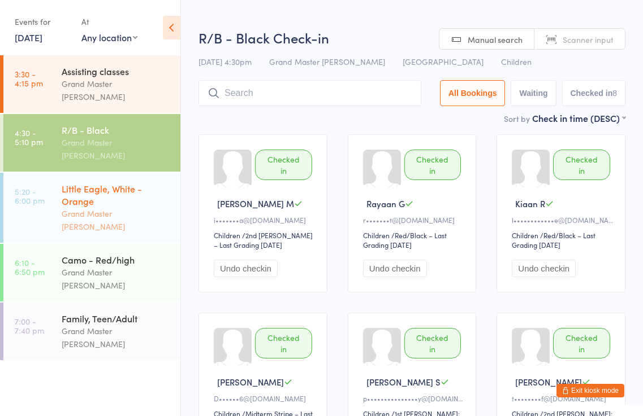 This screenshot has height=416, width=643. What do you see at coordinates (29, 196) in the screenshot?
I see `time: 5:20 - 6:00 pm` at bounding box center [29, 196].